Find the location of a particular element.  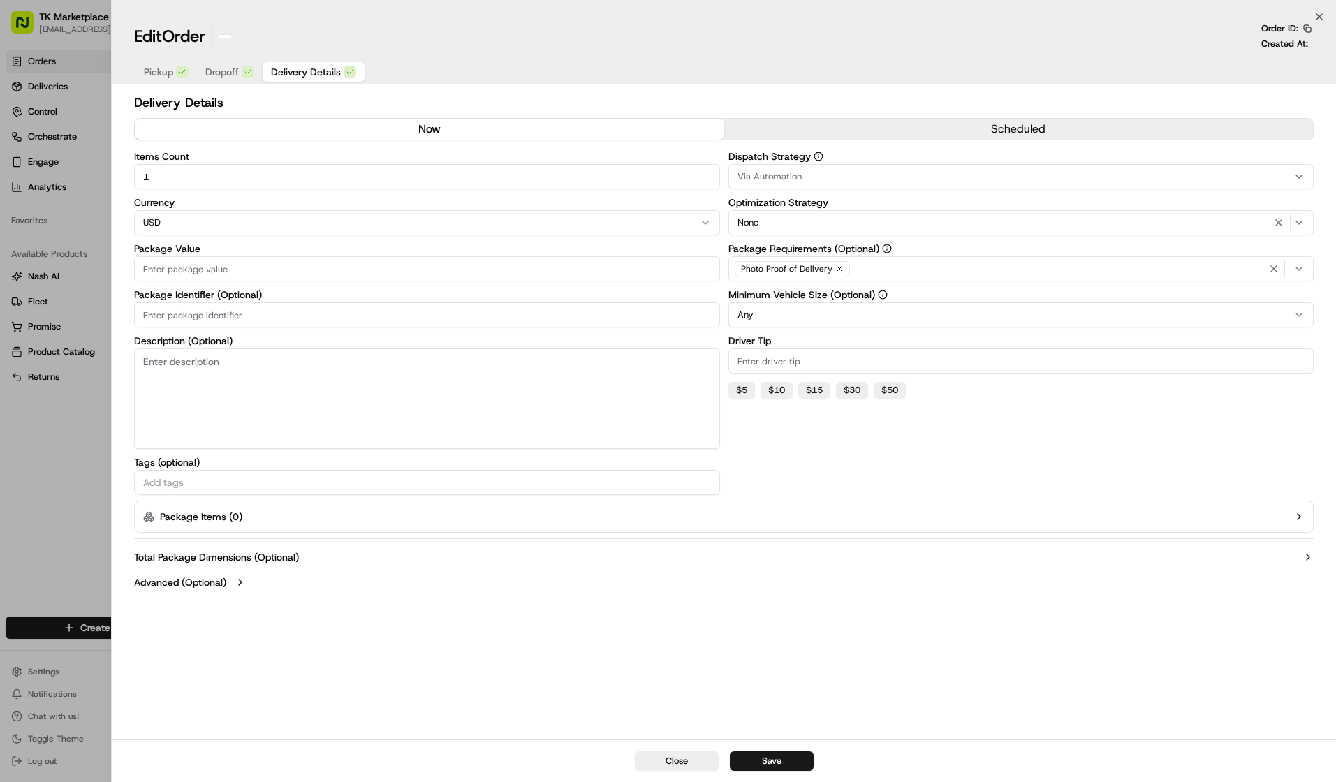

label: Currency is located at coordinates (427, 203).